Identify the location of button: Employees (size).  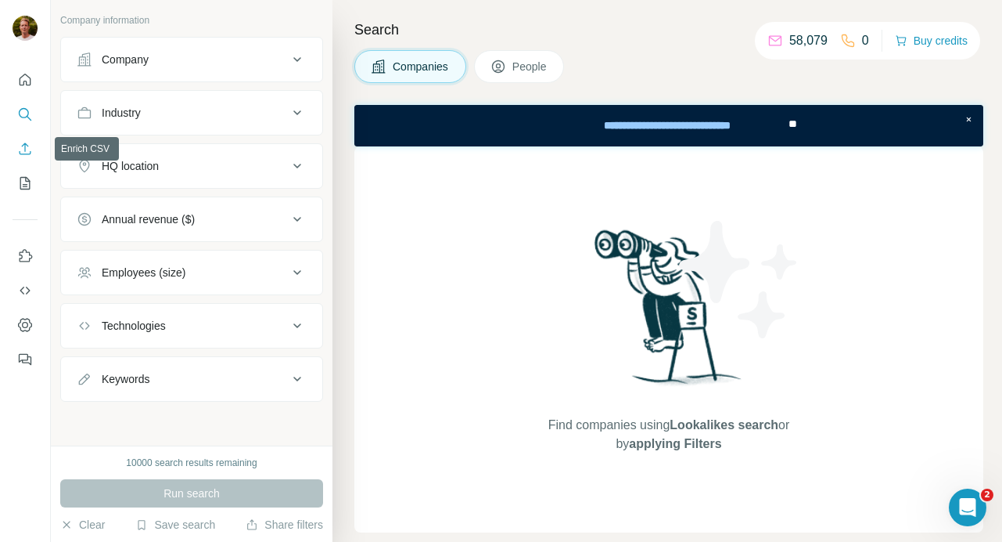
(192, 272).